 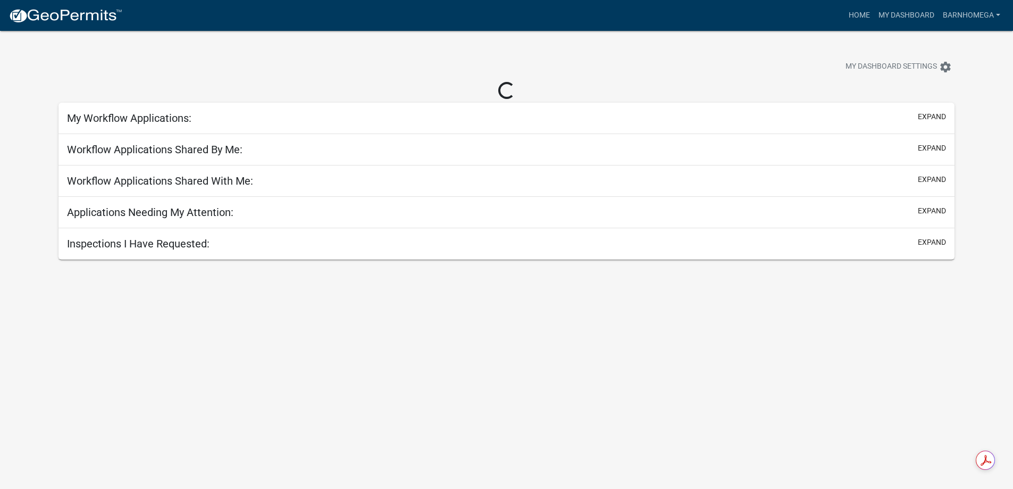 What do you see at coordinates (138, 244) in the screenshot?
I see `h5: Inspections I Have Requested:` at bounding box center [138, 244].